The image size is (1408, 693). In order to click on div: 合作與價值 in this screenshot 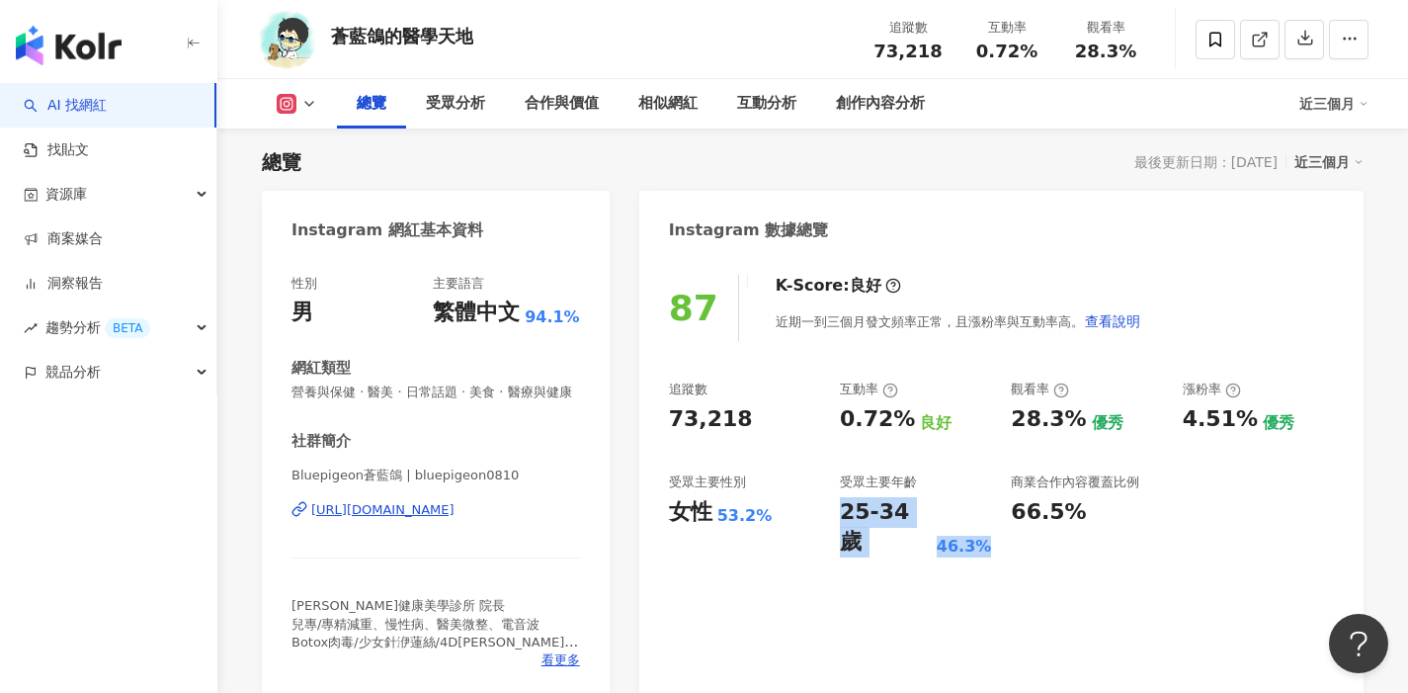, I will do `click(561, 104)`.